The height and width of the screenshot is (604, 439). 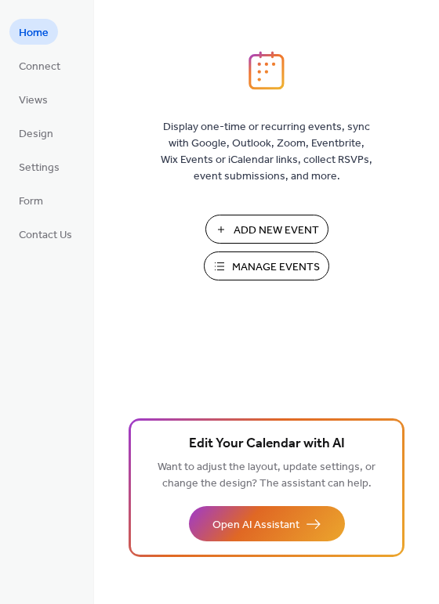 What do you see at coordinates (276, 230) in the screenshot?
I see `span: Add New Event` at bounding box center [276, 230].